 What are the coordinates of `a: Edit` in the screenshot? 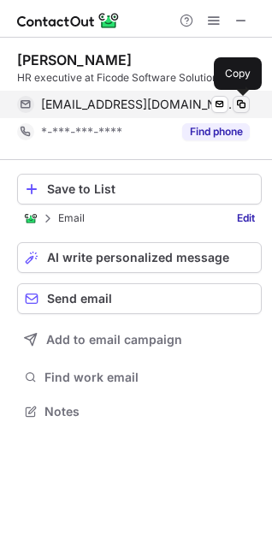 It's located at (245, 218).